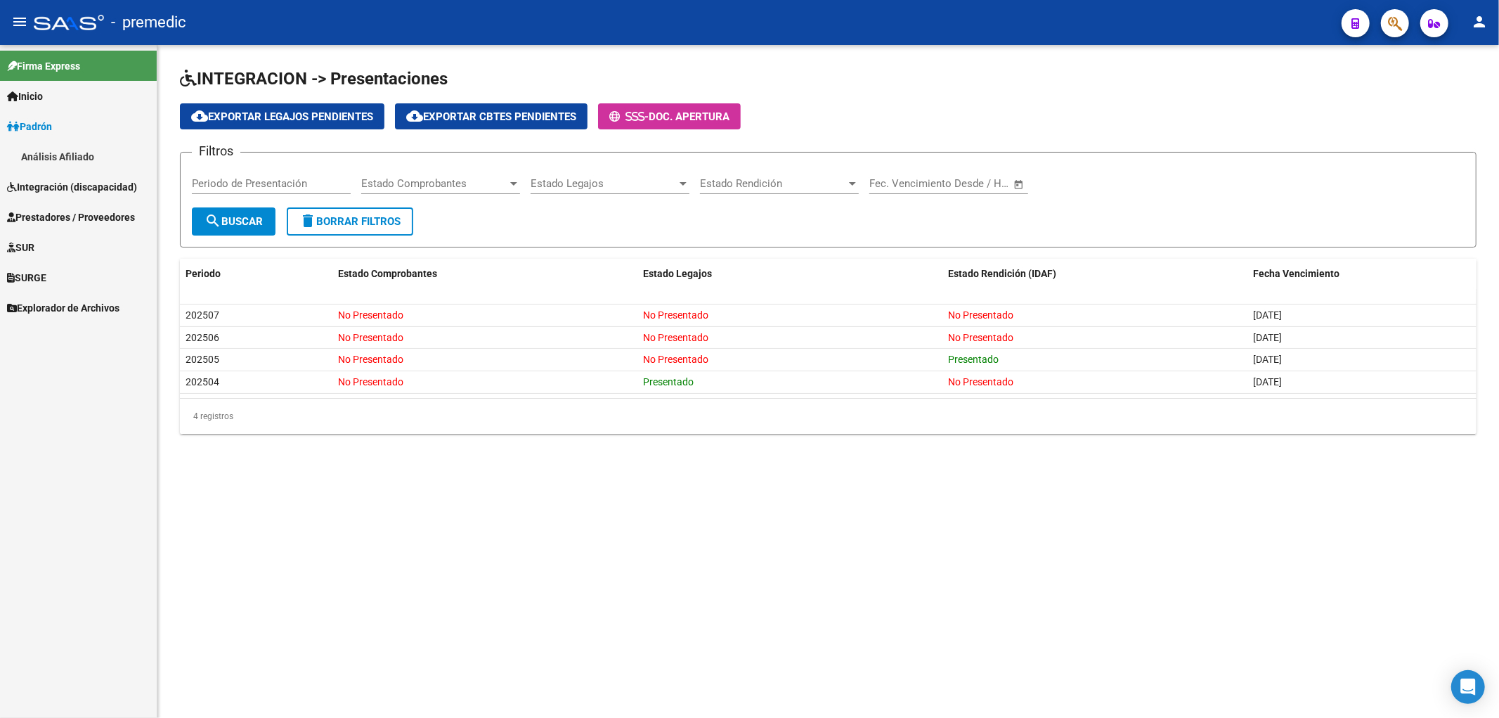 The height and width of the screenshot is (718, 1499). Describe the element at coordinates (773, 183) in the screenshot. I see `span: Estado Rendición` at that location.